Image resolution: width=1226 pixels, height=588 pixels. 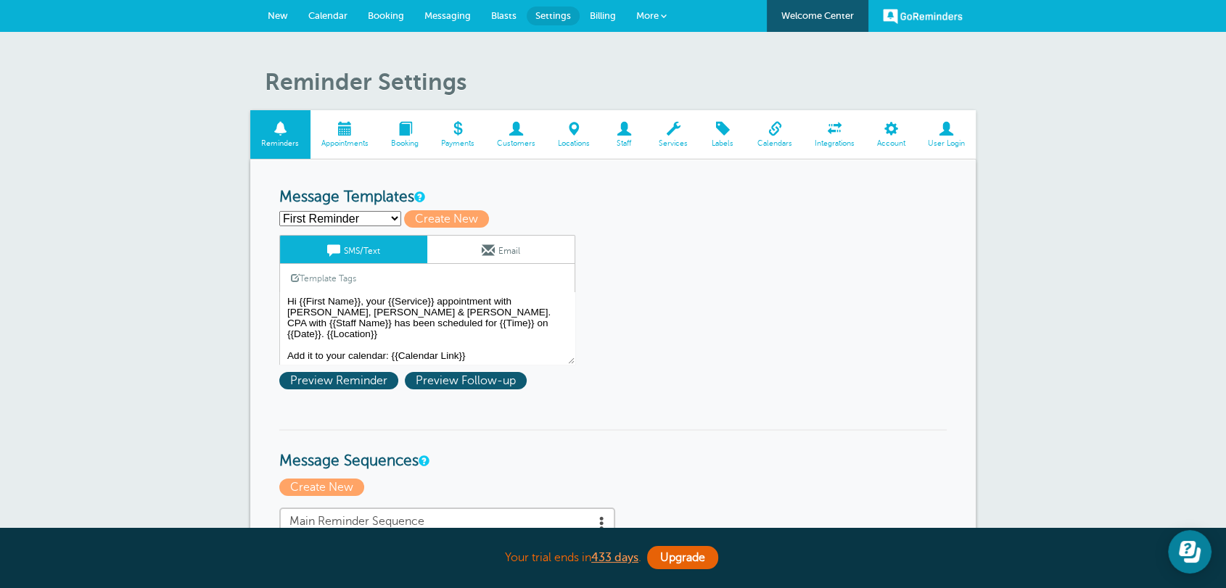 I want to click on span: Preview Reminder, so click(x=339, y=381).